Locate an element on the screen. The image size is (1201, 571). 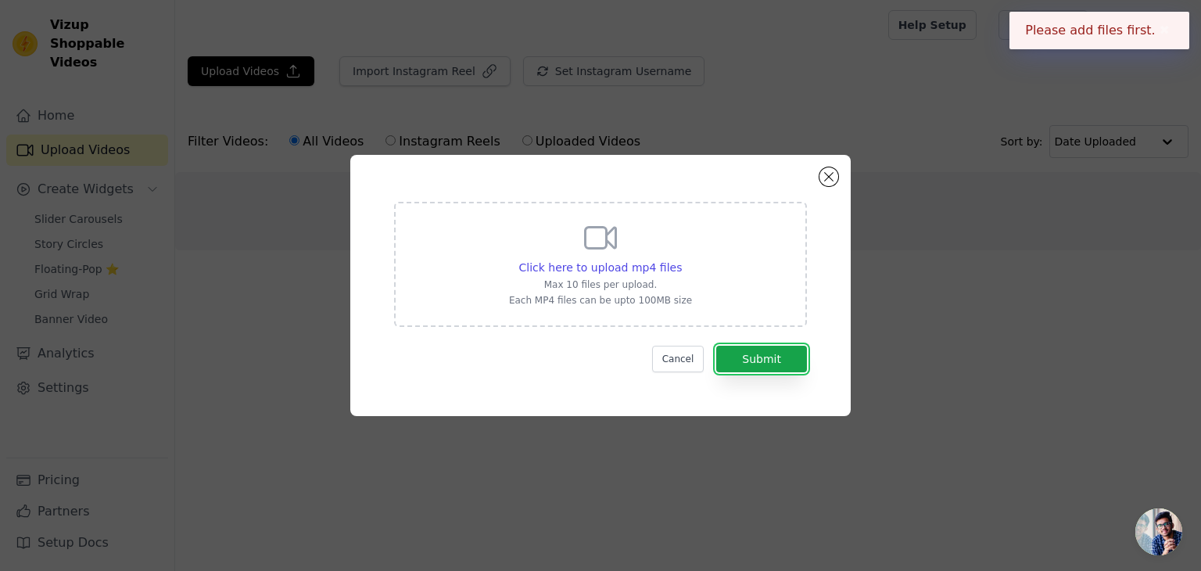
button: Close is located at coordinates (1164, 30).